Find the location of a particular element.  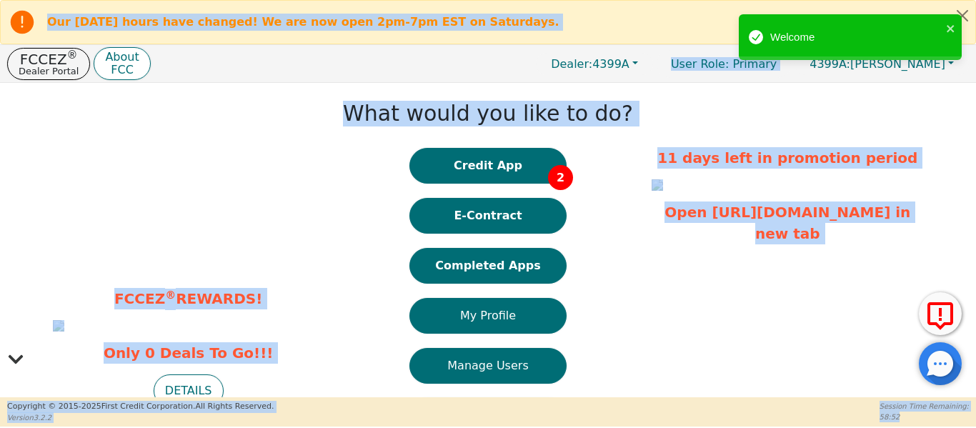

a: FCCEZ®Dealer Portal is located at coordinates (49, 64).